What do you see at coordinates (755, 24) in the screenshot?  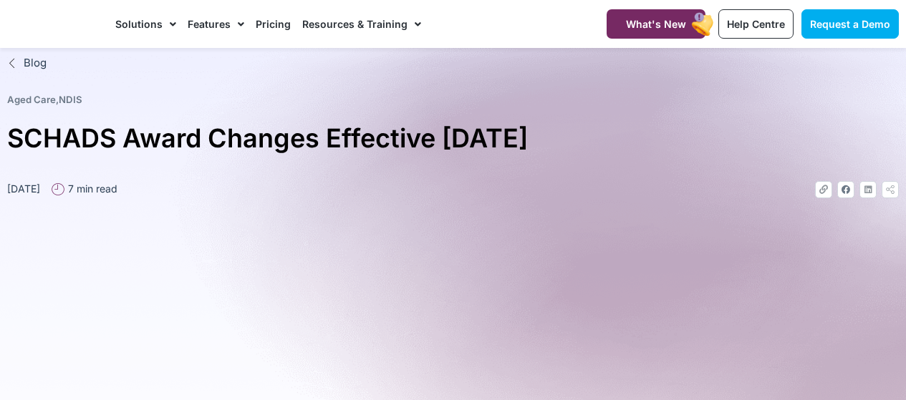 I see `span: Help Centre` at bounding box center [755, 24].